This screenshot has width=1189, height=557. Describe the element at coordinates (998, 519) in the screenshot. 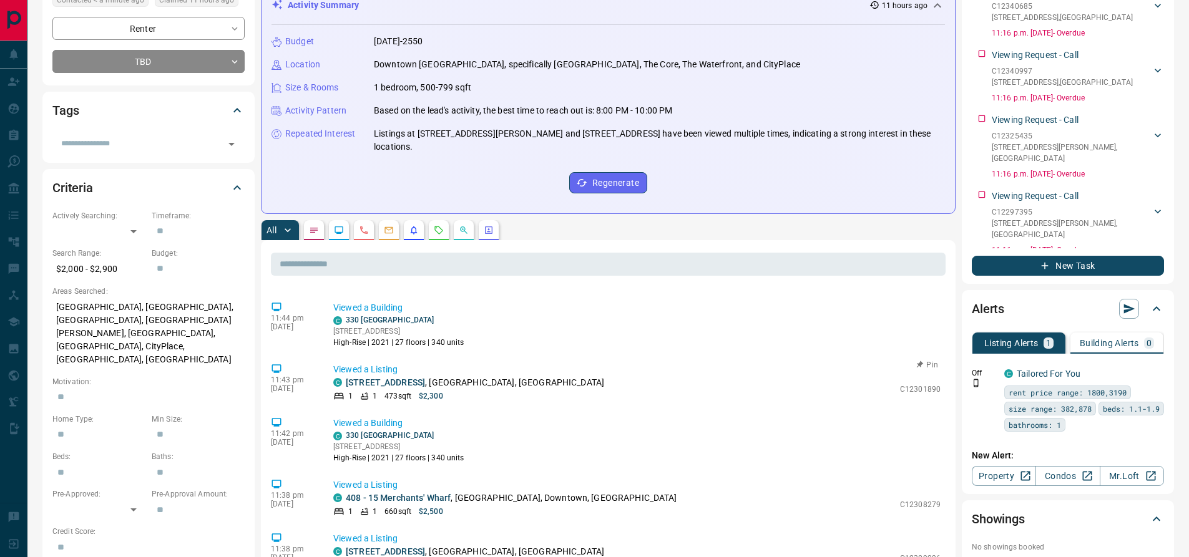

I see `h2: Showings` at that location.